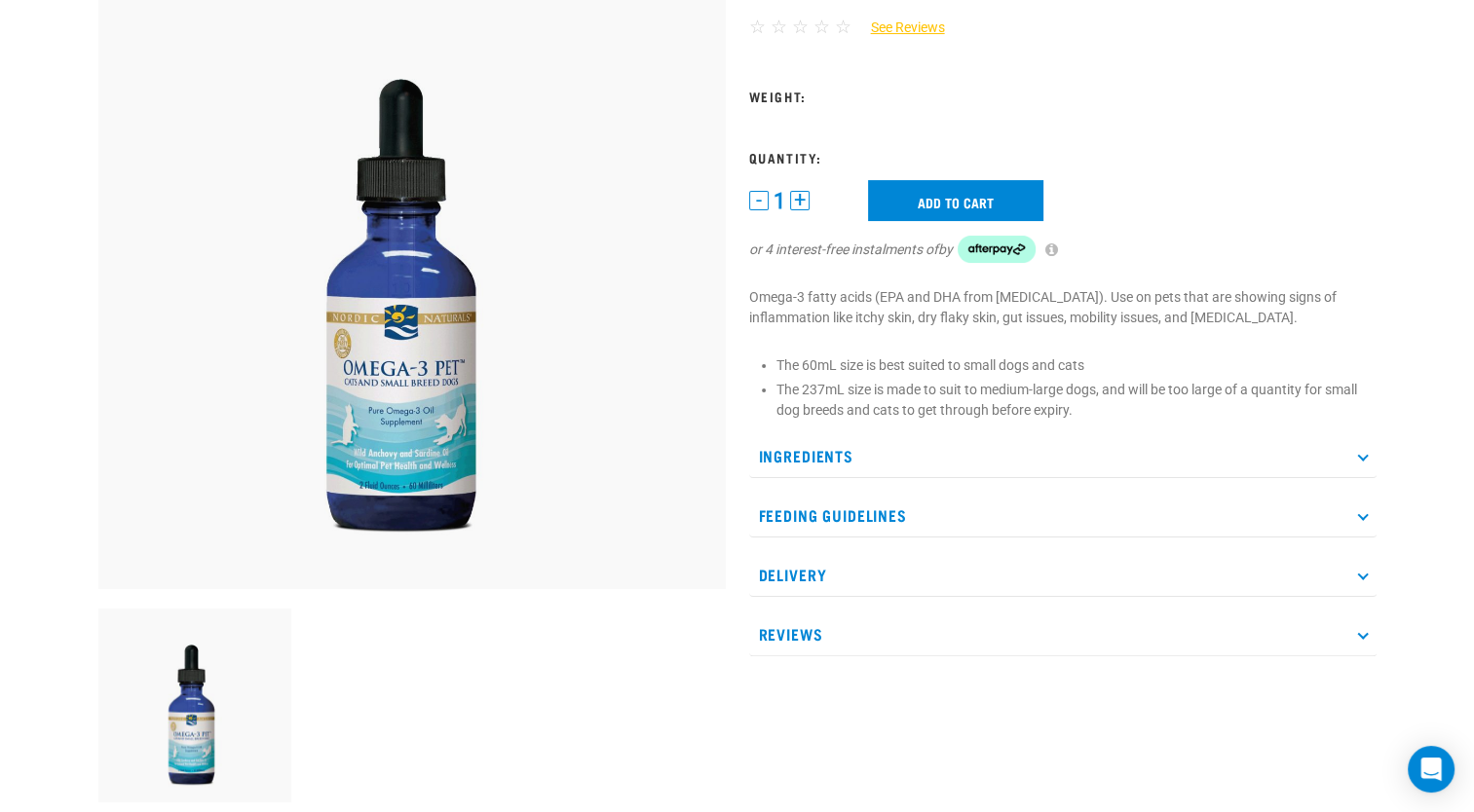 This screenshot has height=812, width=1474. Describe the element at coordinates (1076, 401) in the screenshot. I see `li: The 237mL size is made to suit to medium-large dogs, and will be too large of a quantity for smal...` at that location.